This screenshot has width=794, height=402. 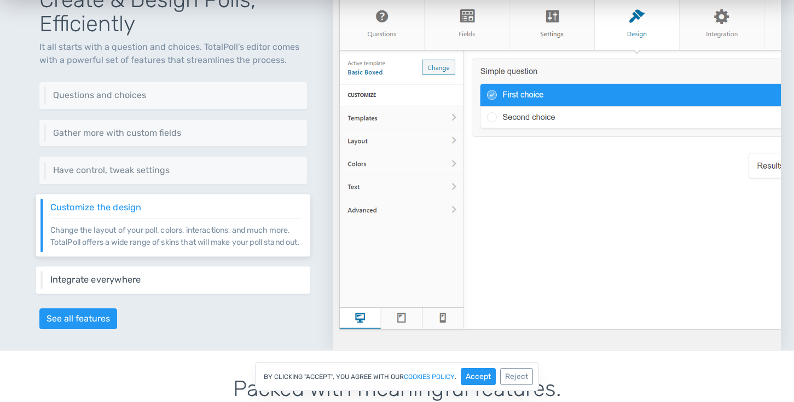 I want to click on a: See all features, so click(x=78, y=319).